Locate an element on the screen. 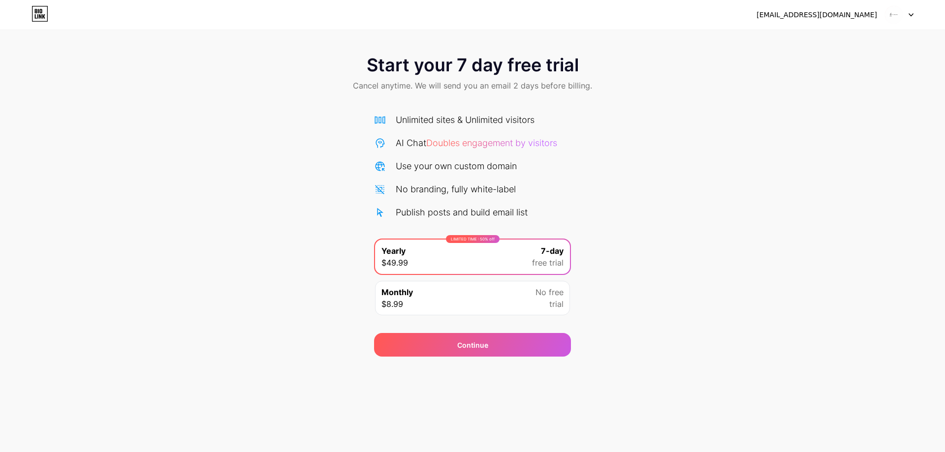 This screenshot has height=452, width=945. span: Cancel anytime. We will send you an email 2 days before billing. is located at coordinates (473, 86).